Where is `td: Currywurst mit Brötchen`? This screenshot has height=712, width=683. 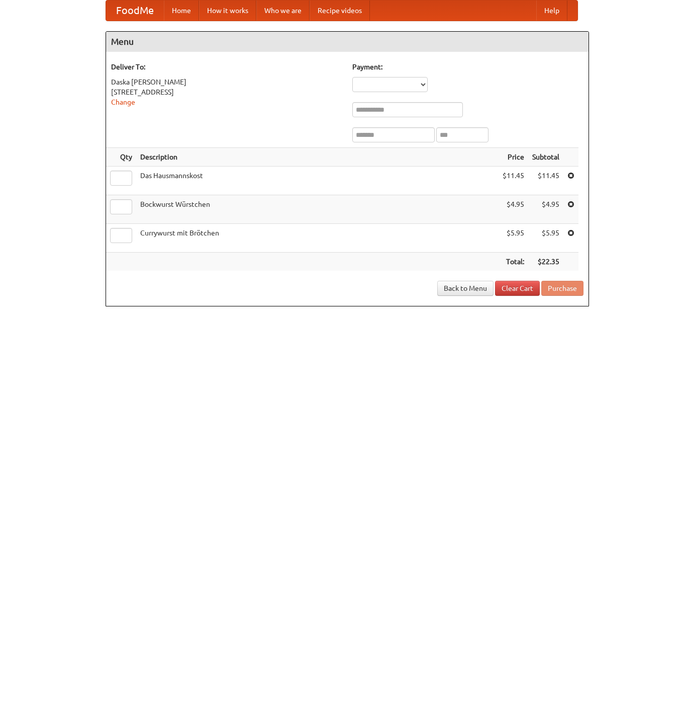 td: Currywurst mit Brötchen is located at coordinates (317, 238).